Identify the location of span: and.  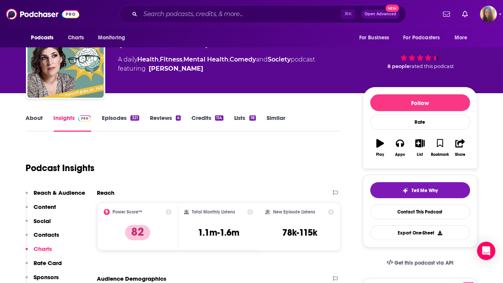
(262, 59).